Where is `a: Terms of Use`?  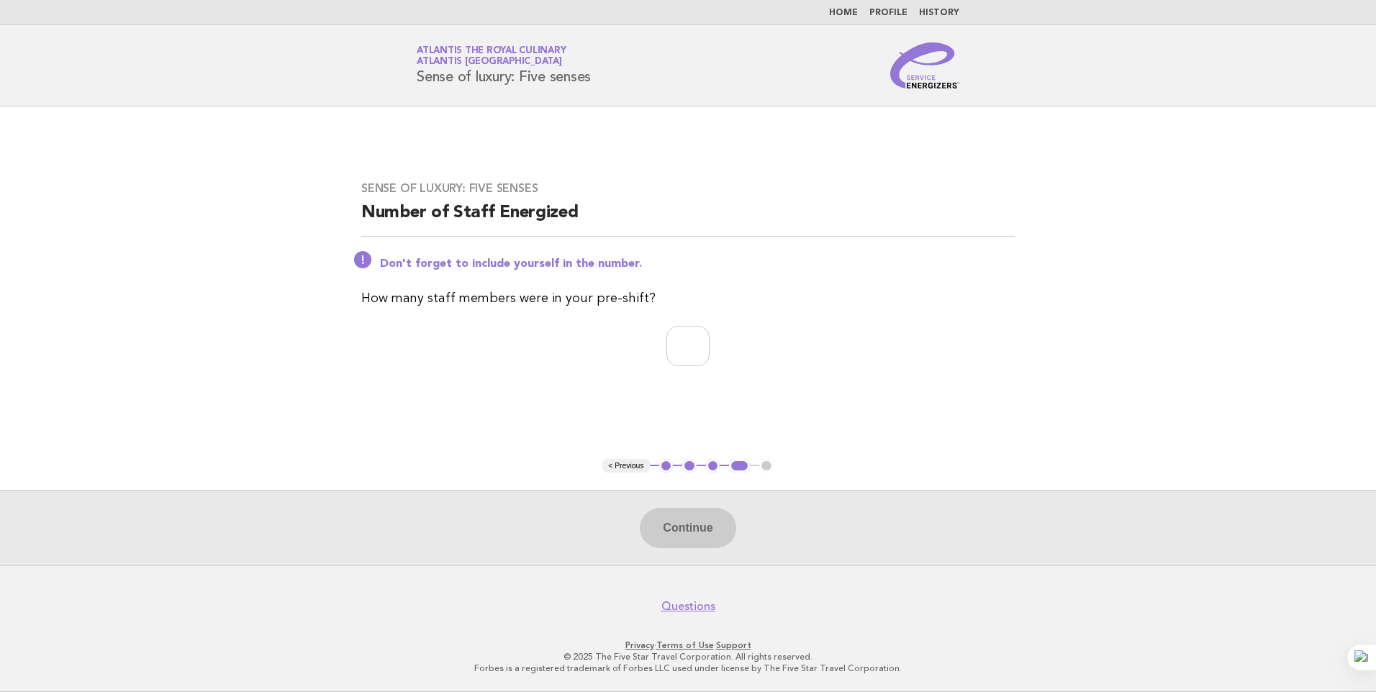
a: Terms of Use is located at coordinates (685, 646).